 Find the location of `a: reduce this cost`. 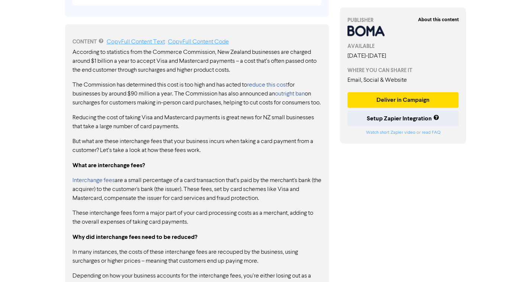

a: reduce this cost is located at coordinates (267, 85).